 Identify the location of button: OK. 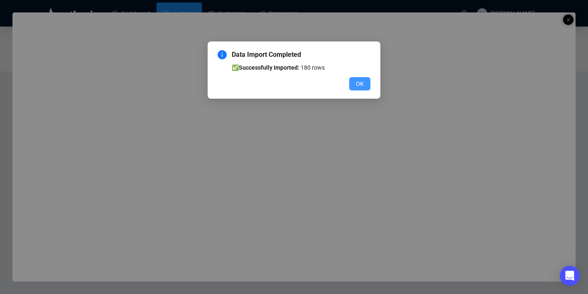
(359, 84).